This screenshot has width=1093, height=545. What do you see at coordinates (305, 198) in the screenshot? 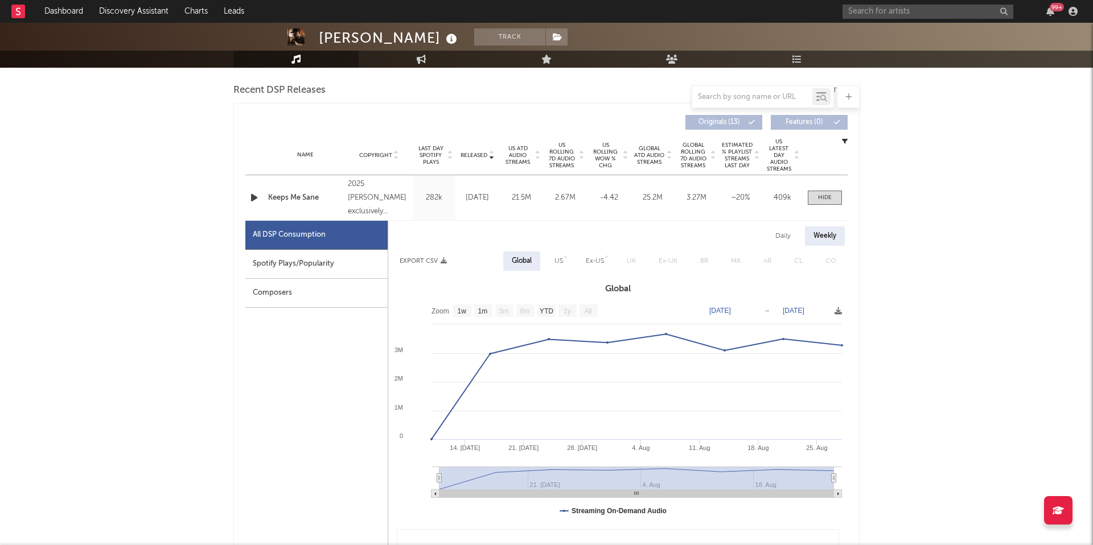
I see `a: Keeps Me Sane` at bounding box center [305, 198].